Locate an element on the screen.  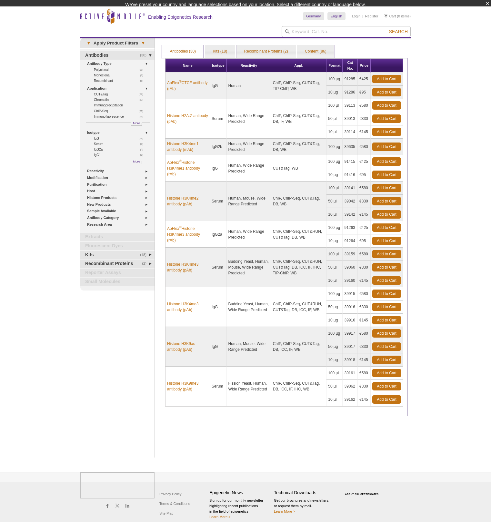
td: 39062 is located at coordinates (350, 386).